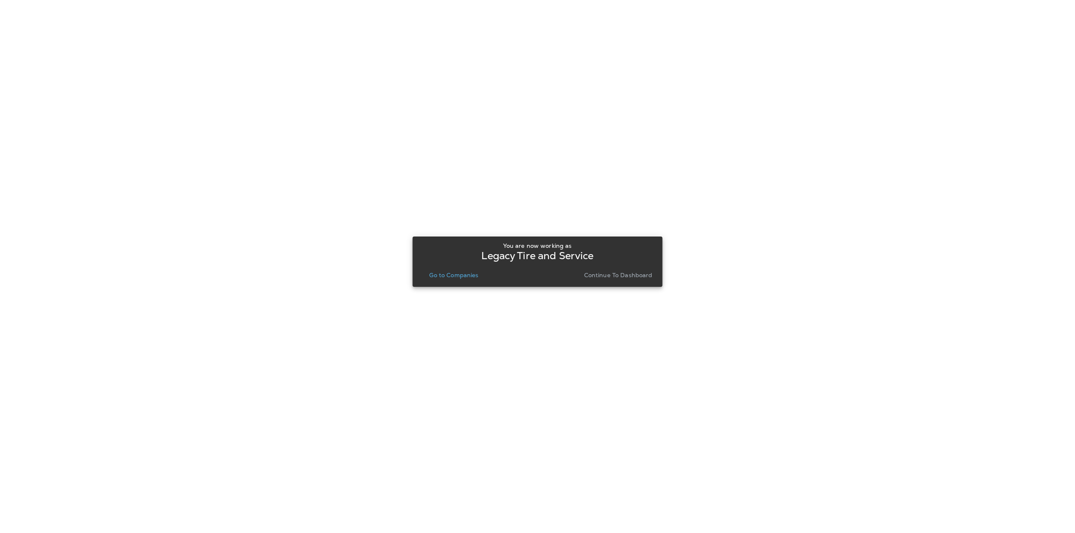 The height and width of the screenshot is (533, 1075). What do you see at coordinates (453, 275) in the screenshot?
I see `button: Go to Companies` at bounding box center [453, 275].